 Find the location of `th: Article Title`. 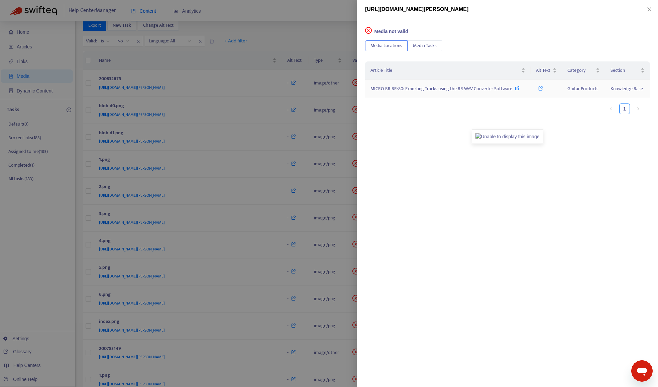

th: Article Title is located at coordinates (448, 71).